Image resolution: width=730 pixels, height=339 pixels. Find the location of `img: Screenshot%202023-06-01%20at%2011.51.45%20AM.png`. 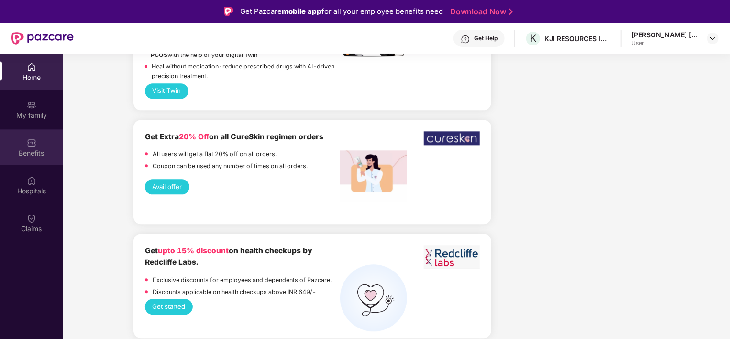

img: Screenshot%202023-06-01%20at%2011.51.45%20AM.png is located at coordinates (452, 257).